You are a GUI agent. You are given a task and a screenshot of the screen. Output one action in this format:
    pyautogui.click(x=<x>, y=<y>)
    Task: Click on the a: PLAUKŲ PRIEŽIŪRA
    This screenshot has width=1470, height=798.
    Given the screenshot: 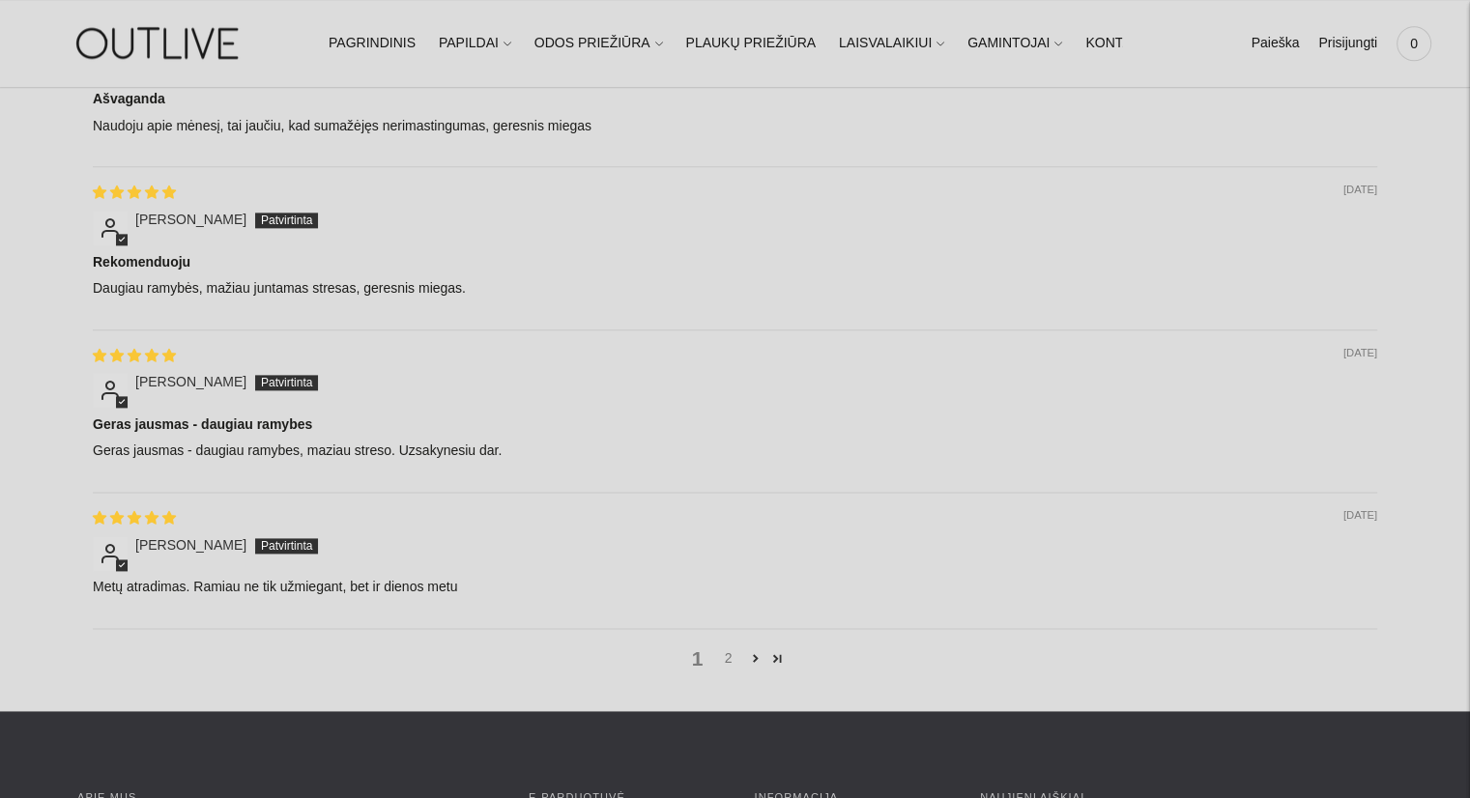 What is the action you would take?
    pyautogui.click(x=750, y=43)
    